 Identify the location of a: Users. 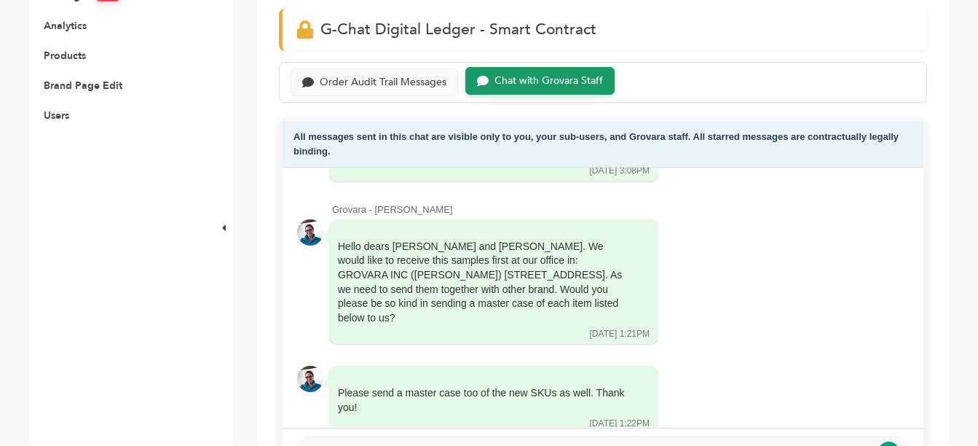
(56, 115).